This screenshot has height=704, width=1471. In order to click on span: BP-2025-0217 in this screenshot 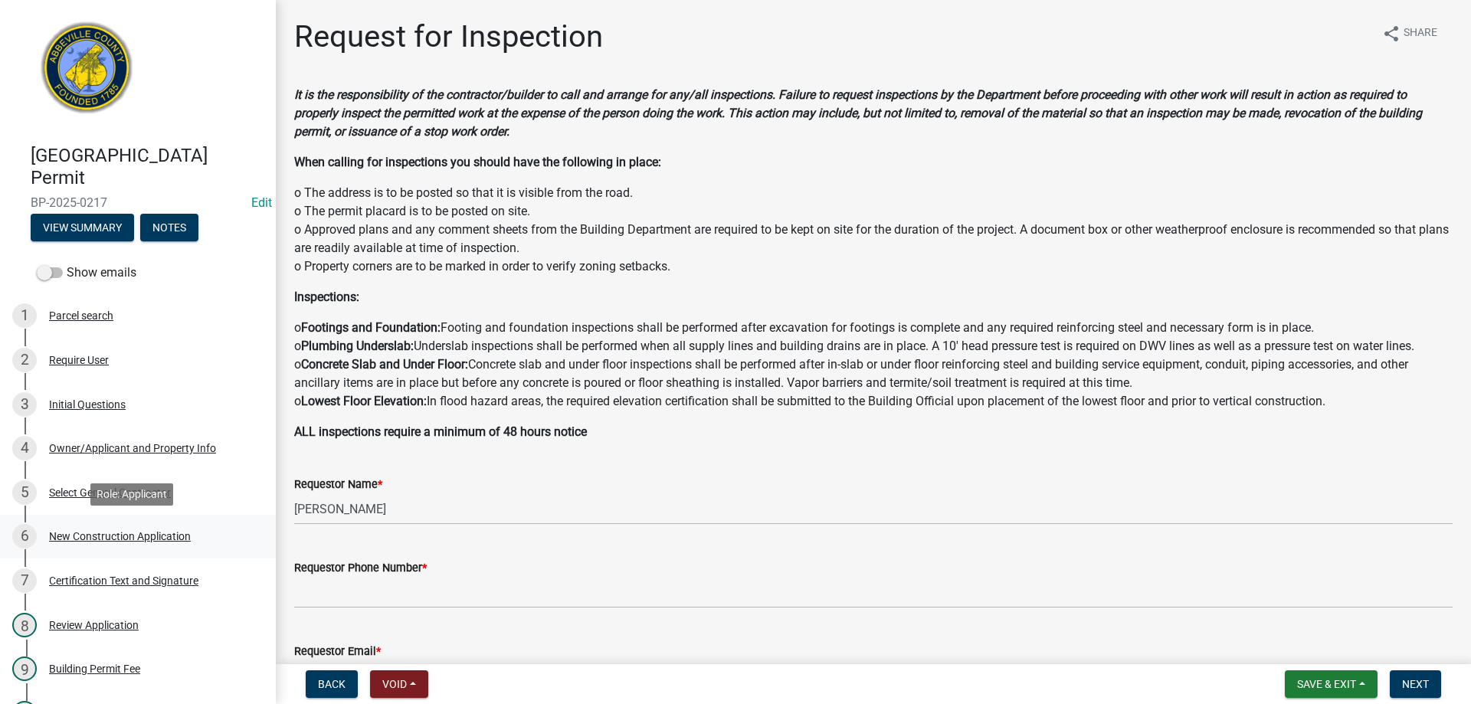, I will do `click(138, 202)`.